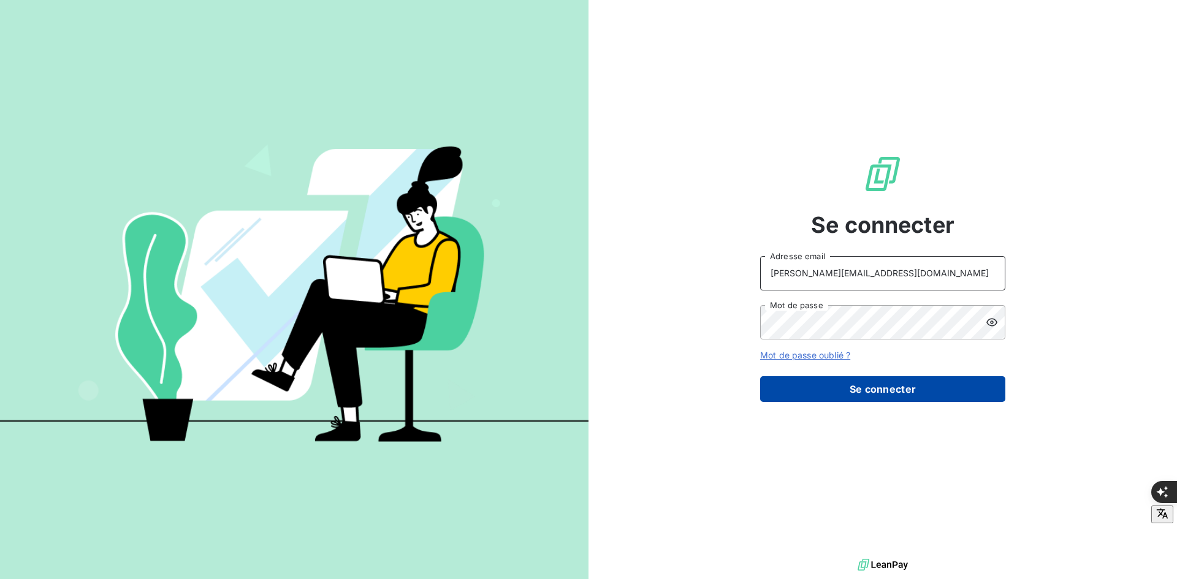 Image resolution: width=1177 pixels, height=579 pixels. What do you see at coordinates (883, 389) in the screenshot?
I see `button: Se connecter` at bounding box center [883, 389].